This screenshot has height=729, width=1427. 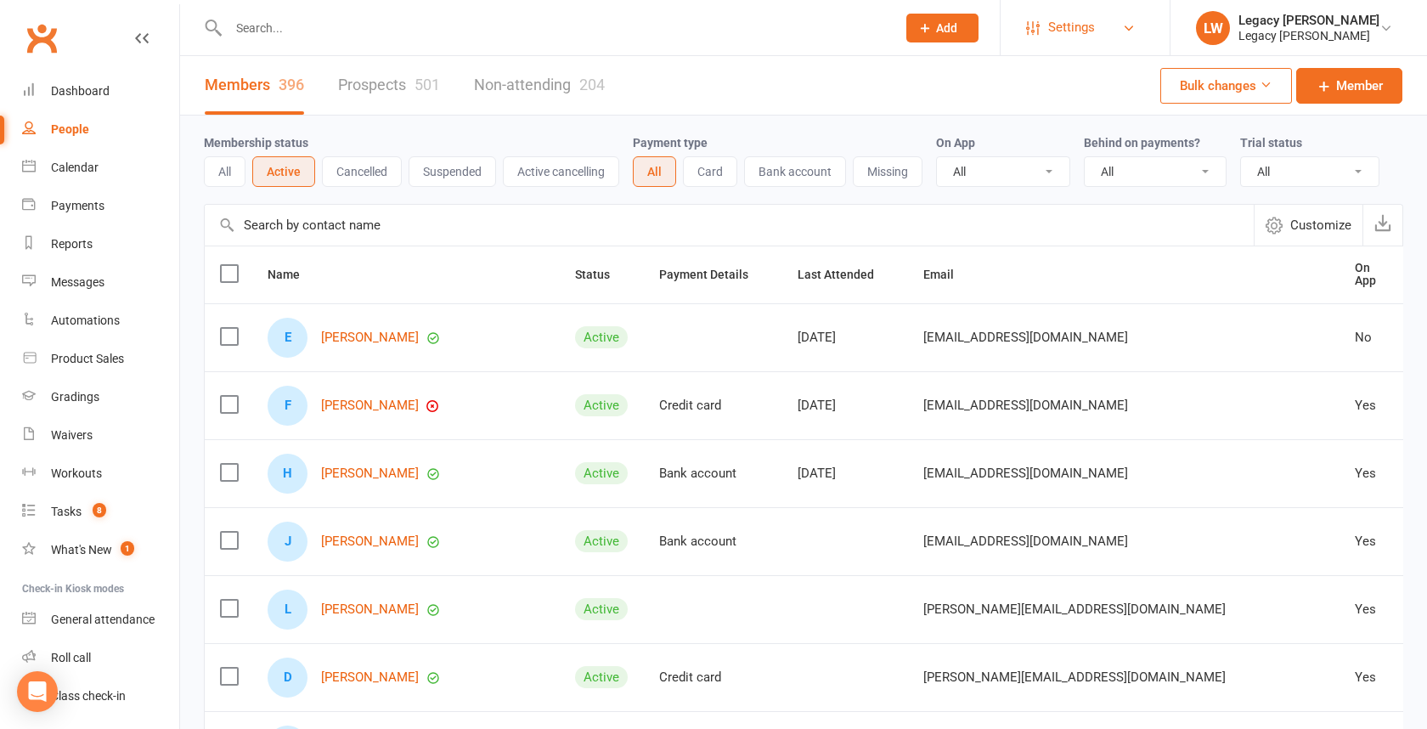 What do you see at coordinates (1226, 86) in the screenshot?
I see `button: Bulk changes` at bounding box center [1226, 86].